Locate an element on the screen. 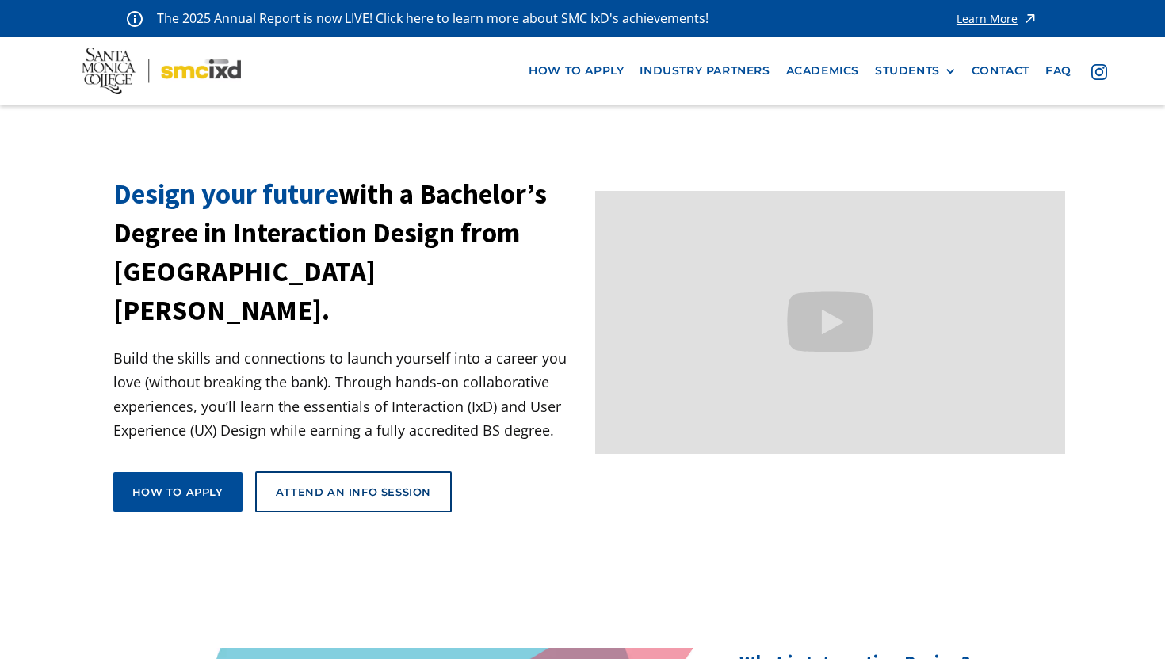 This screenshot has height=659, width=1165. img: icon - information - alert is located at coordinates (135, 18).